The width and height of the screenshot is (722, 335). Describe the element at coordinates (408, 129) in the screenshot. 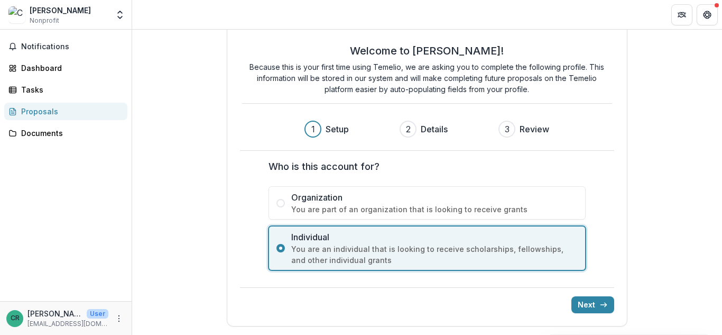

I see `div: 2` at that location.